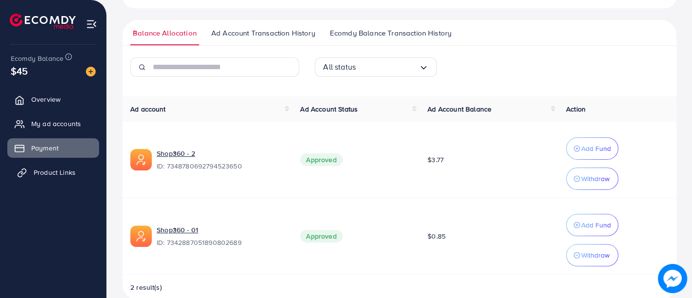 The width and height of the screenshot is (692, 298). Describe the element at coordinates (220, 160) in the screenshot. I see `div: <span class='underline'>Shop360 - 2</span></br>7348780692794523650` at that location.